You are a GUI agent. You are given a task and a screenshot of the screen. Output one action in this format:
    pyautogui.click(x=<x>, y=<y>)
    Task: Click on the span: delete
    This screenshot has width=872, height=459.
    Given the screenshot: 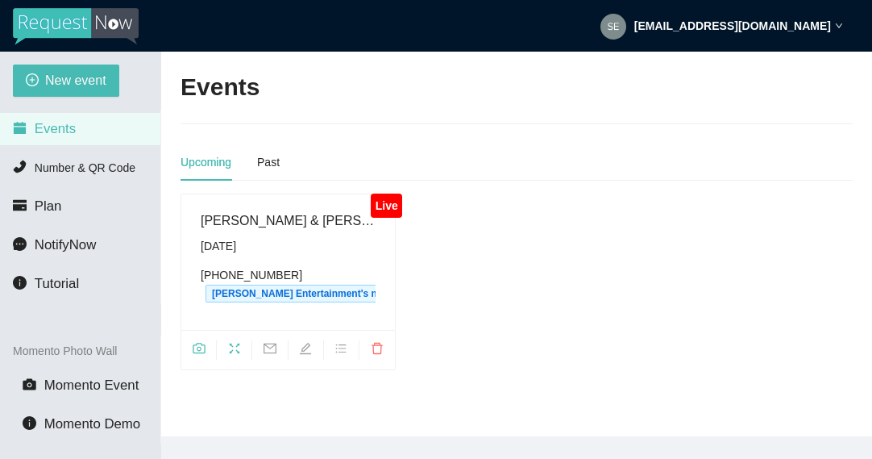 What is the action you would take?
    pyautogui.click(x=377, y=351)
    